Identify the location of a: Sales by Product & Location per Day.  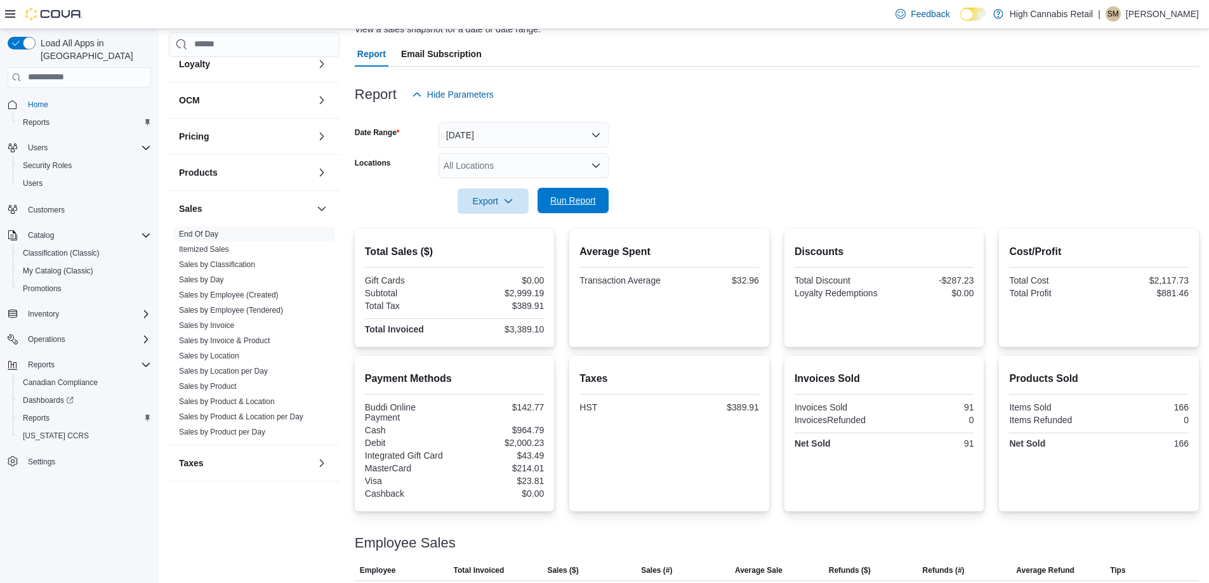
(241, 417).